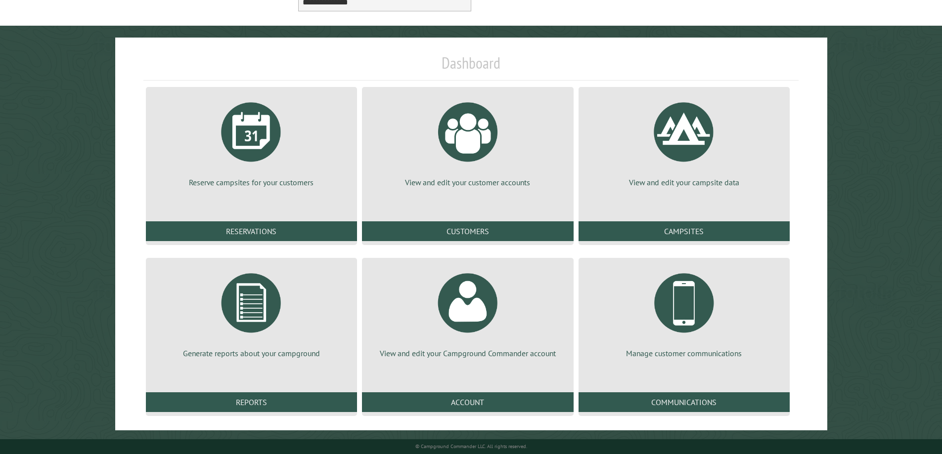 The height and width of the screenshot is (454, 942). Describe the element at coordinates (251, 403) in the screenshot. I see `a: Reports` at that location.